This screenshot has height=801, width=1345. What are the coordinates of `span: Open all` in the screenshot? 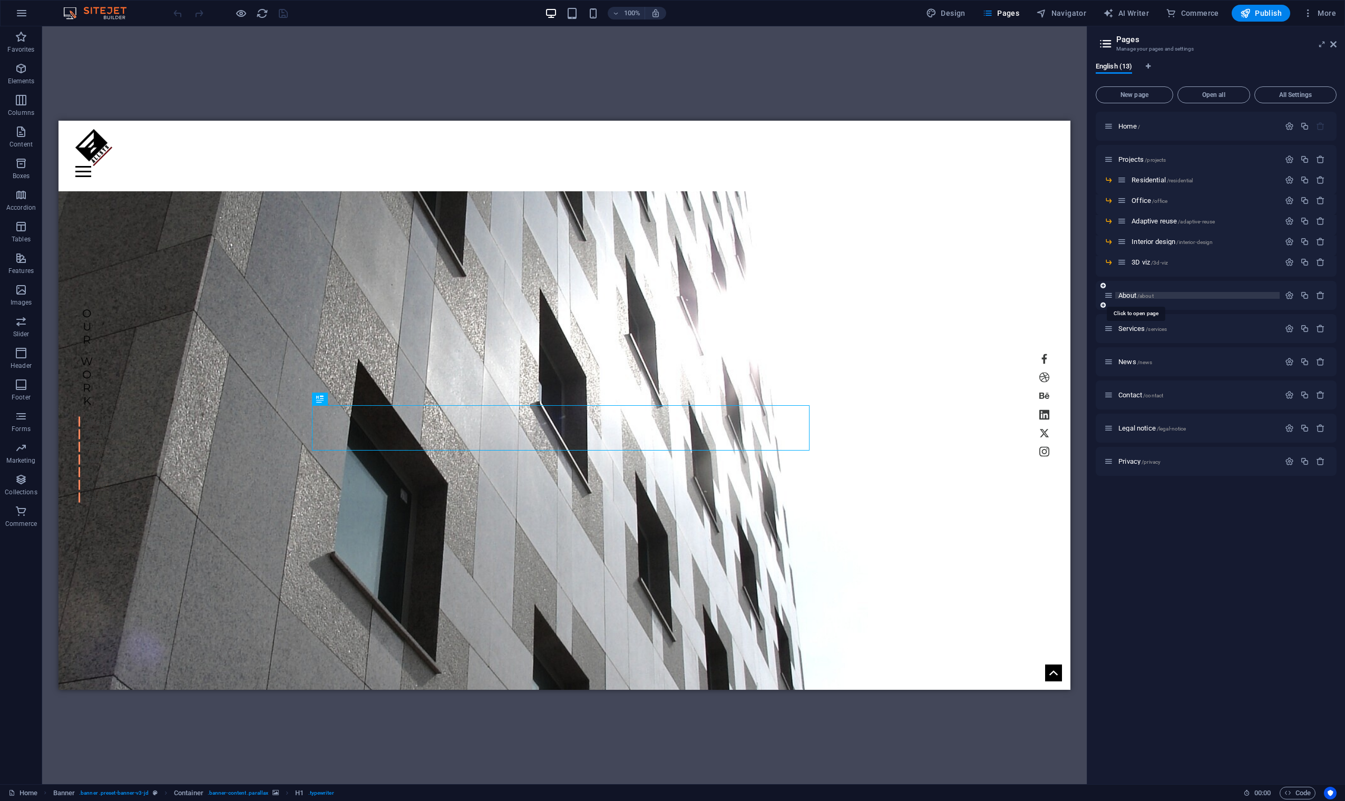 It's located at (1213, 95).